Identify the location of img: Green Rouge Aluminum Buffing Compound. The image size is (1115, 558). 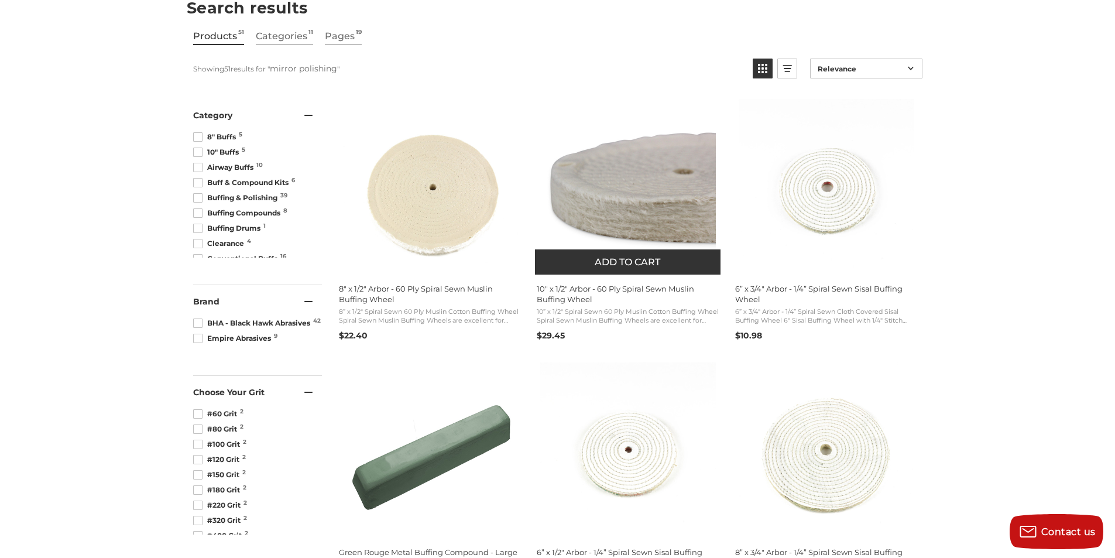
(430, 450).